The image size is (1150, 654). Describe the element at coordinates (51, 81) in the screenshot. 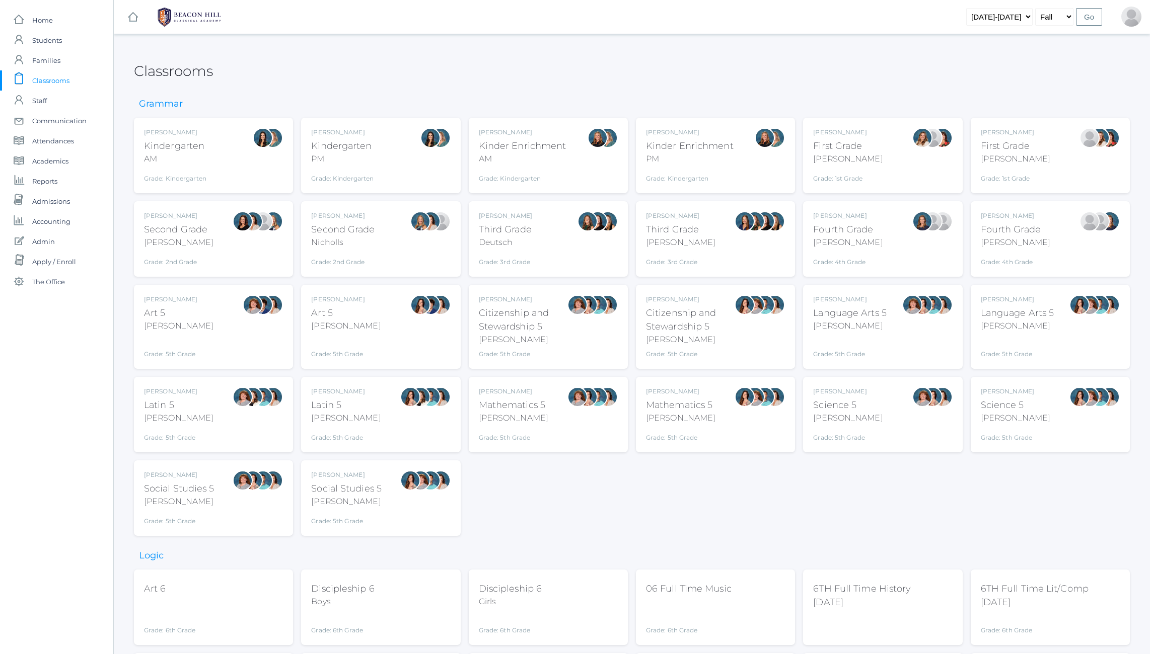

I see `span: Classrooms` at that location.